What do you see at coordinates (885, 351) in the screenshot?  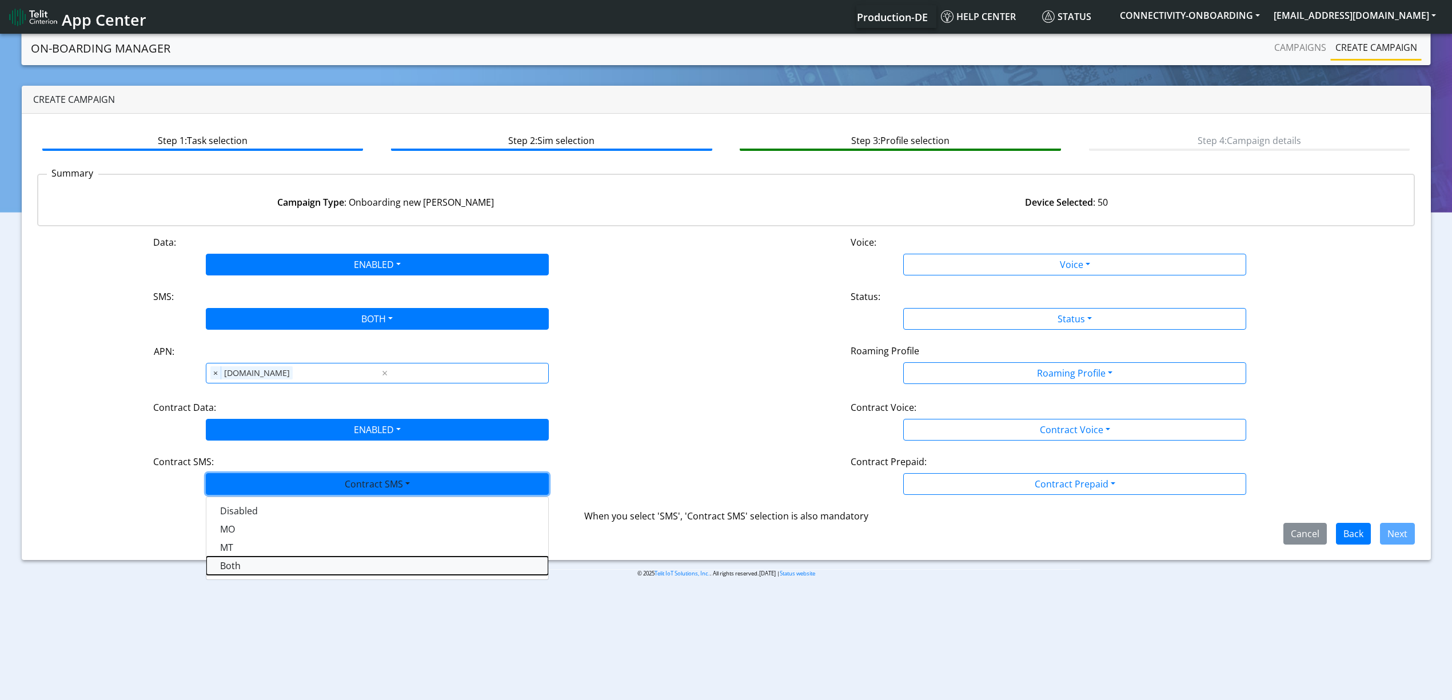 I see `label: Roaming Profile` at bounding box center [885, 351].